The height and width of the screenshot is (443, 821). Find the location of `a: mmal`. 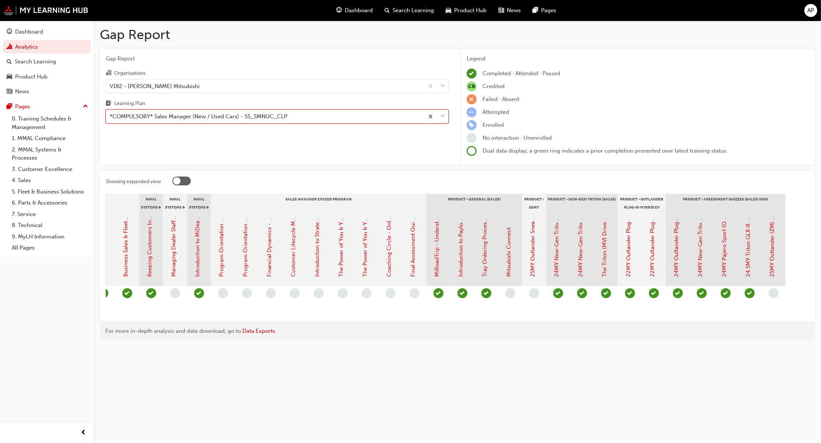

a: mmal is located at coordinates (46, 10).